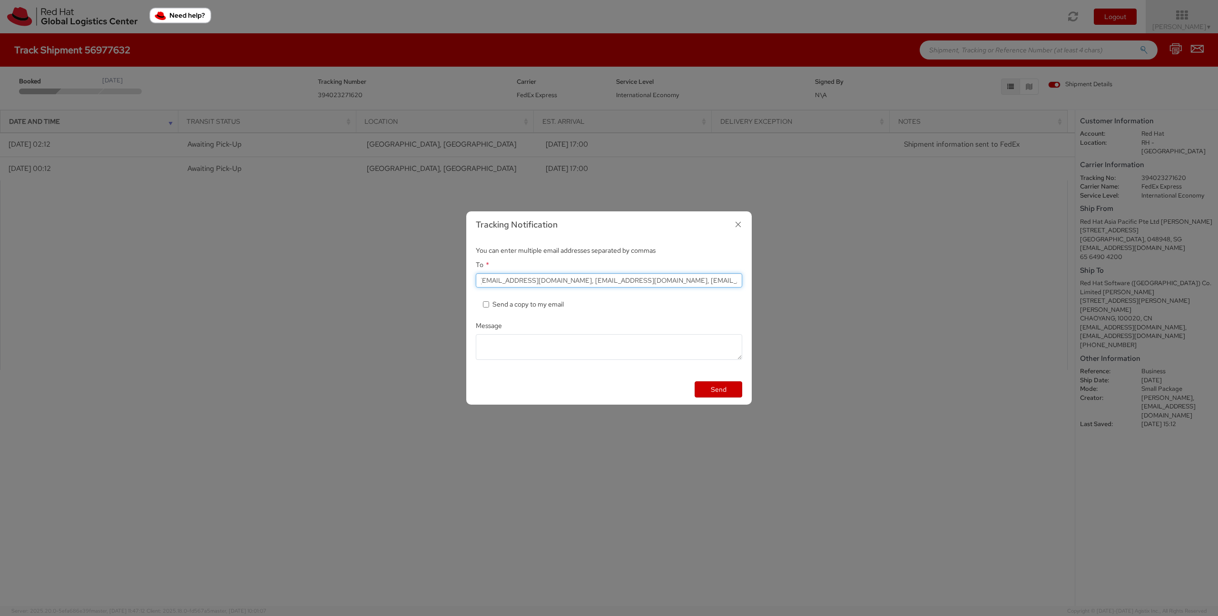 The height and width of the screenshot is (616, 1218). What do you see at coordinates (480, 264) in the screenshot?
I see `span: To` at bounding box center [480, 264].